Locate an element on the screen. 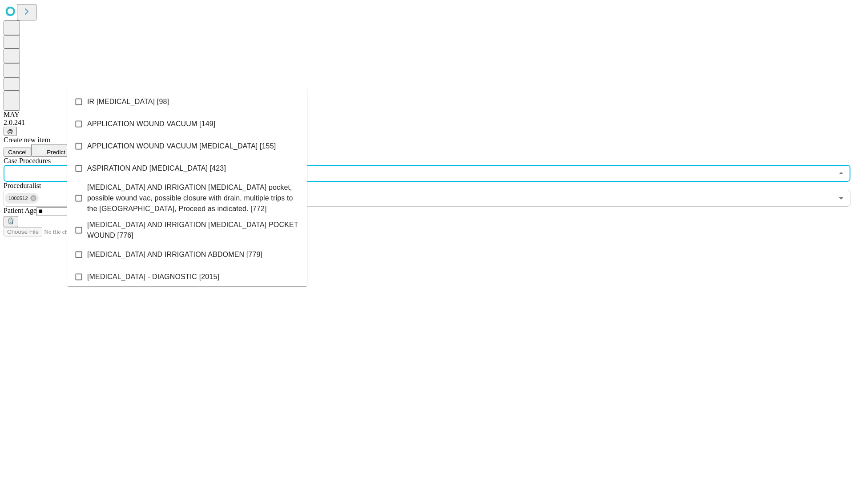  button: Open is located at coordinates (841, 198).